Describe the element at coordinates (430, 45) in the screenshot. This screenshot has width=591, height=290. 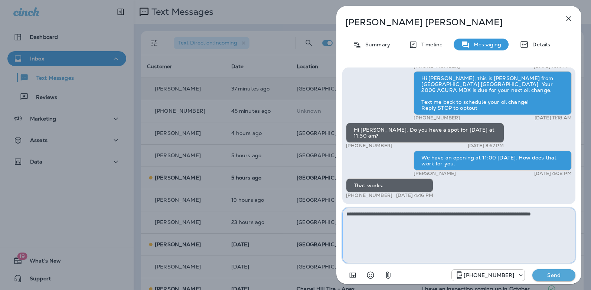
I see `p: Timeline` at that location.